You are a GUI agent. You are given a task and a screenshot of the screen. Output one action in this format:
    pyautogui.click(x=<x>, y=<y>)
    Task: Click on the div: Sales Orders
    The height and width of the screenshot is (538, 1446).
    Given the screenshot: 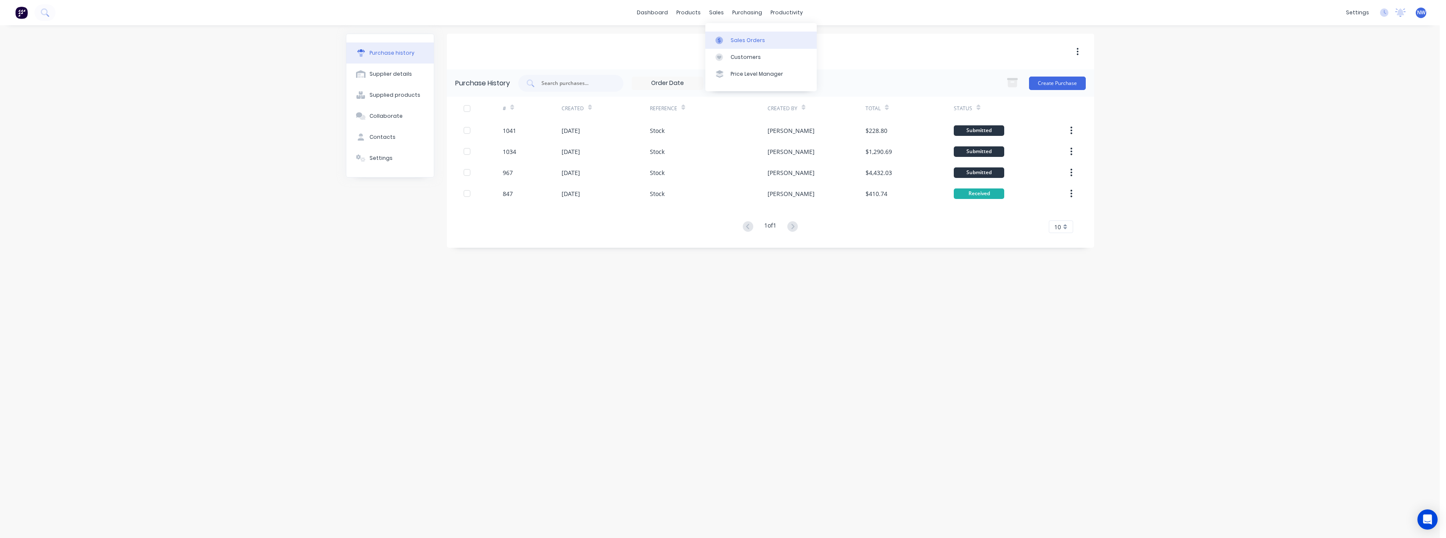 What is the action you would take?
    pyautogui.click(x=748, y=40)
    